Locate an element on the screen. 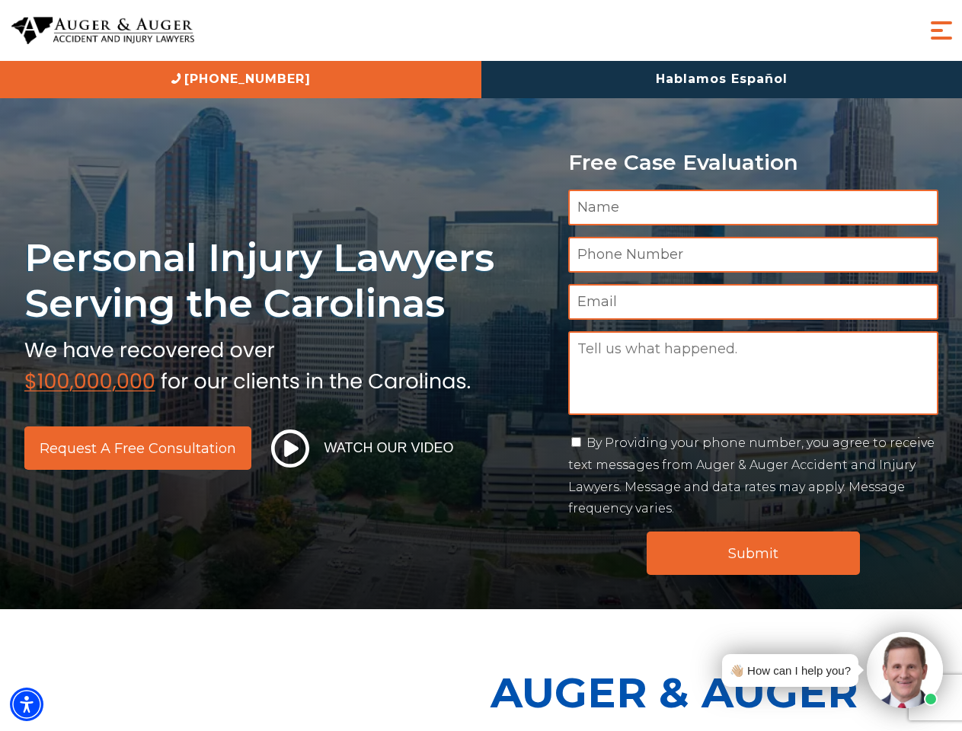 The height and width of the screenshot is (731, 962). input: Submit is located at coordinates (753, 553).